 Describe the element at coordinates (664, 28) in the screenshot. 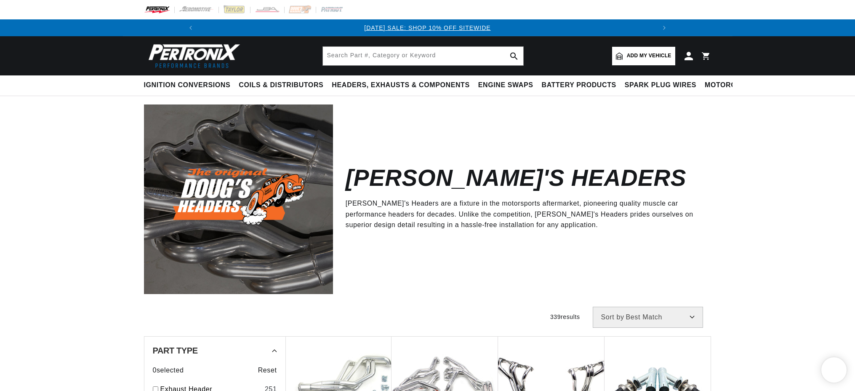

I see `button: Translation missing: en.sections.announcements.next_announcement` at that location.